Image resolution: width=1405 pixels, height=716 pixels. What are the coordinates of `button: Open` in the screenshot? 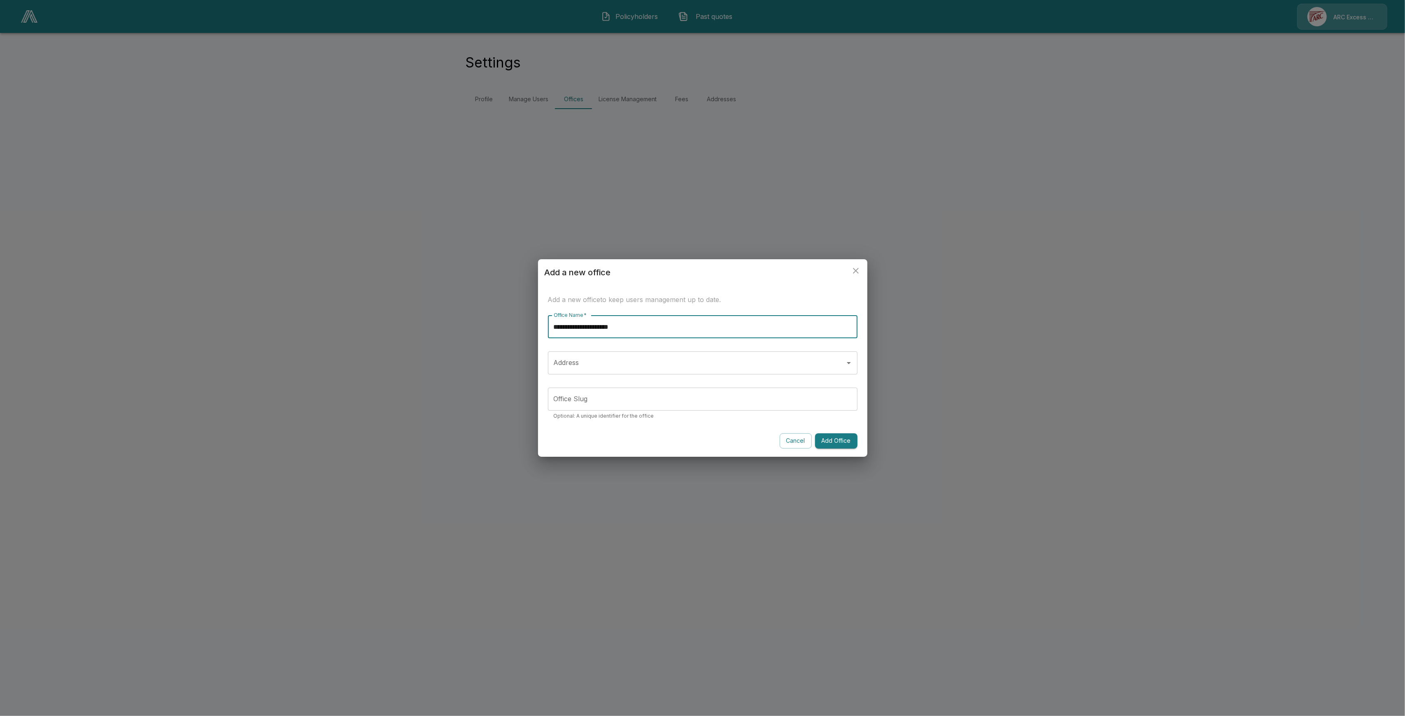 It's located at (849, 363).